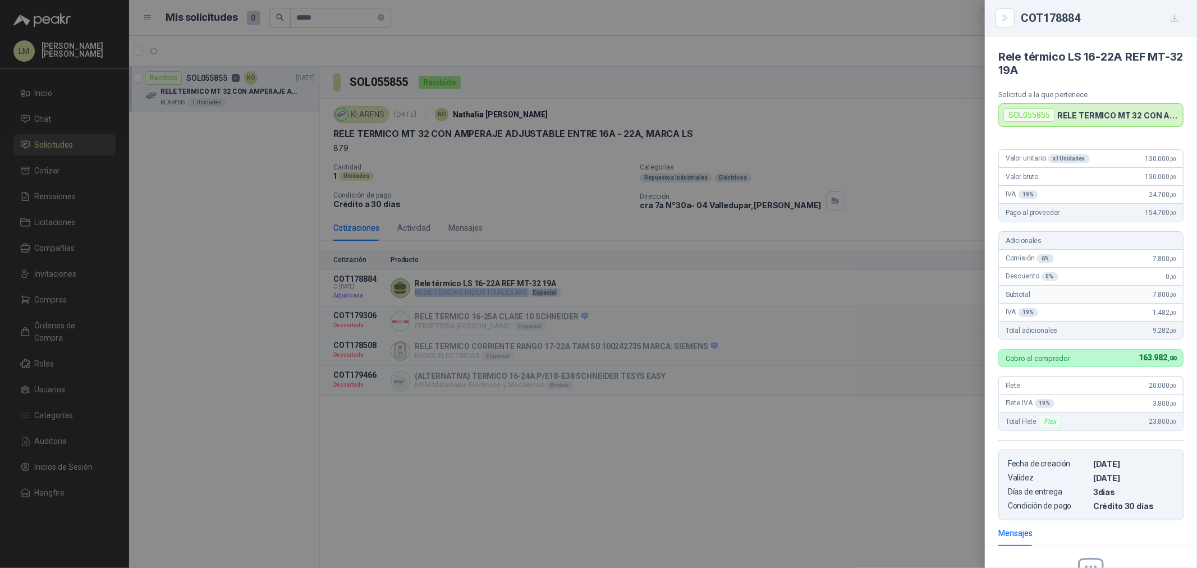 The image size is (1197, 568). What do you see at coordinates (1091, 63) in the screenshot?
I see `h4: Rele térmico LS 16-22A REF MT-32 19A` at bounding box center [1091, 63].